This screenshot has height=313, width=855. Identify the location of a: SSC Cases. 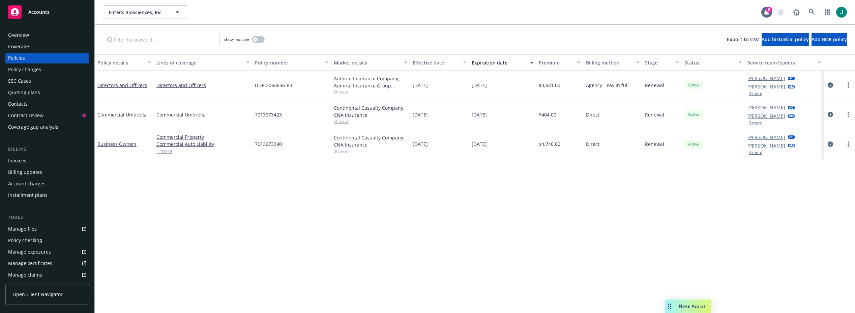
(47, 81).